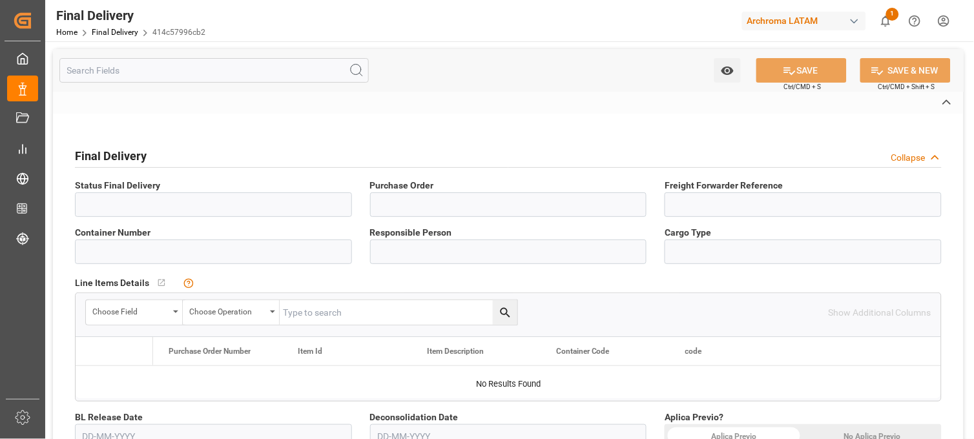  What do you see at coordinates (688, 232) in the screenshot?
I see `span: Cargo Type` at bounding box center [688, 232].